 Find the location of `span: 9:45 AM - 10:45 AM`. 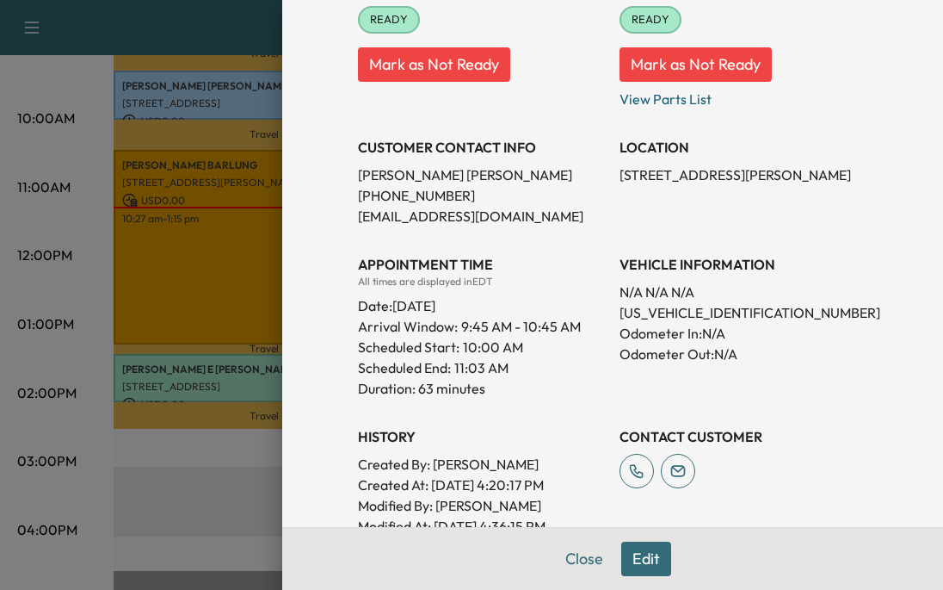

span: 9:45 AM - 10:45 AM is located at coordinates (521, 326).